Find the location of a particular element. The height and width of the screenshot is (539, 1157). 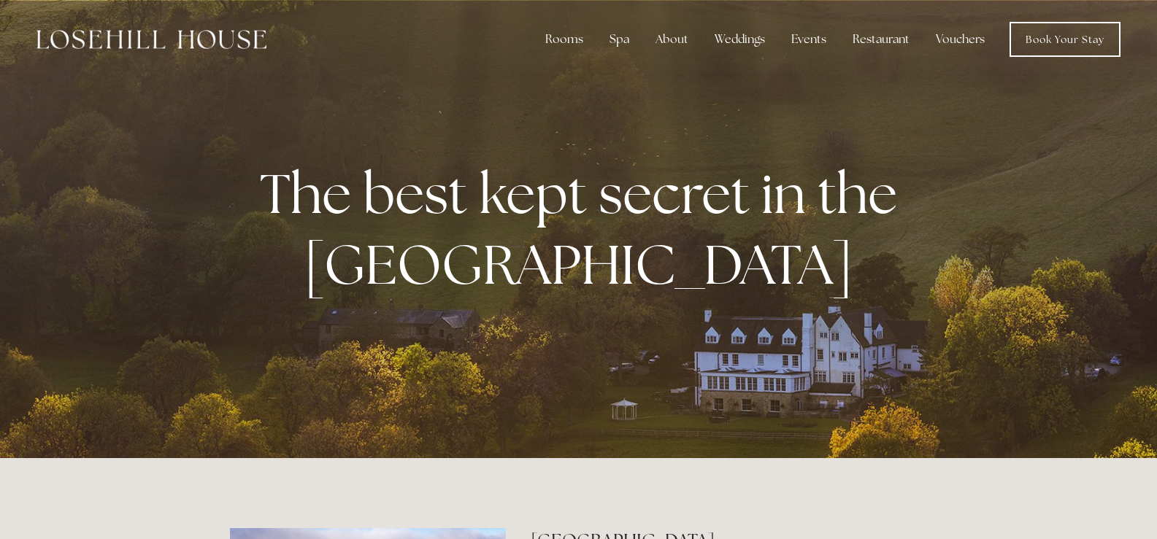

div: Weddings is located at coordinates (739, 39).